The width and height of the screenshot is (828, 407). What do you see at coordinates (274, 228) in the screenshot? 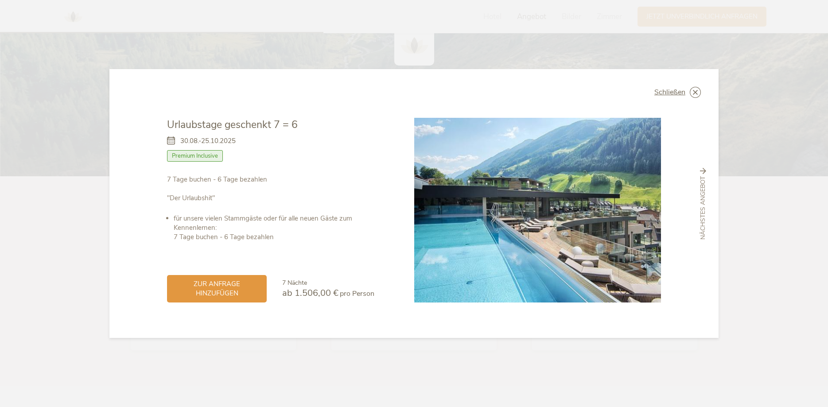
I see `li: für unsere vielen Stammgäste oder für alle neuen Gäste zum Kennenlernen: 7 Tage buchen - 6 Tage b...` at bounding box center [274, 228].